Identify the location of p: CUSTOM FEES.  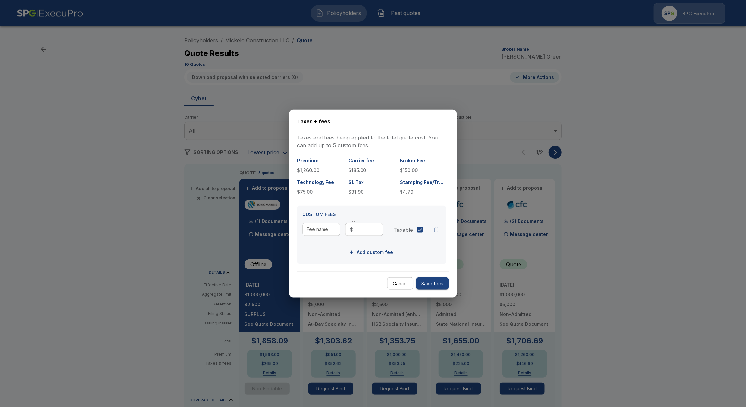
(372, 214).